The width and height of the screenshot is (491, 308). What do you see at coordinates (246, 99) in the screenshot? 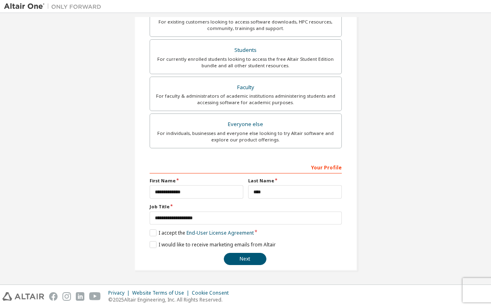
I see `div: For faculty & administrators of academic institutions administering students and accessing softwa...` at bounding box center [246, 99].